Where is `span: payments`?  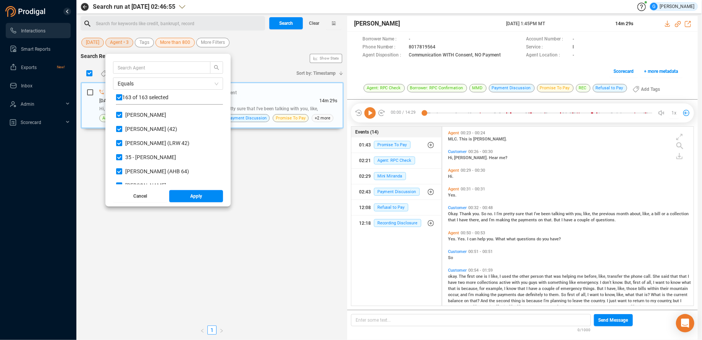
span: payments is located at coordinates (508, 295).